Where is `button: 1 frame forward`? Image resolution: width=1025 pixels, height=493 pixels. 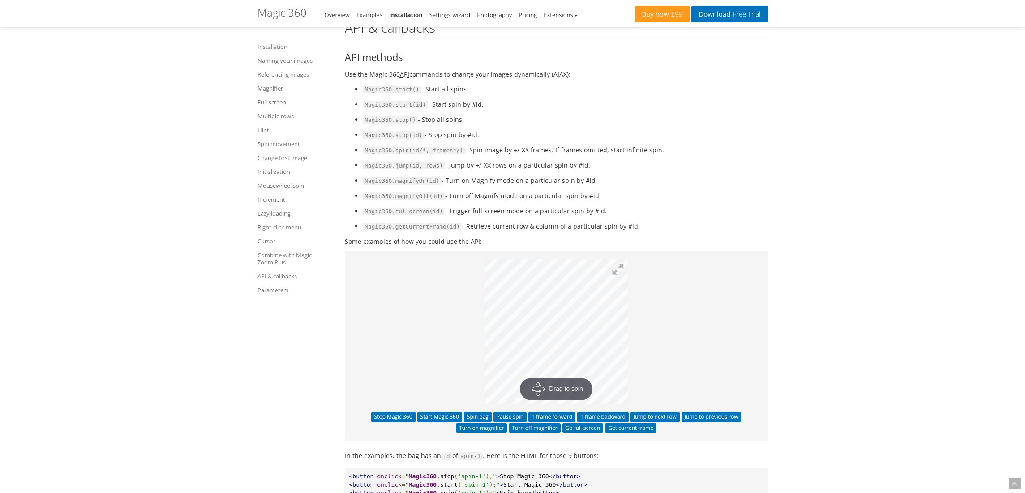
button: 1 frame forward is located at coordinates (552, 416).